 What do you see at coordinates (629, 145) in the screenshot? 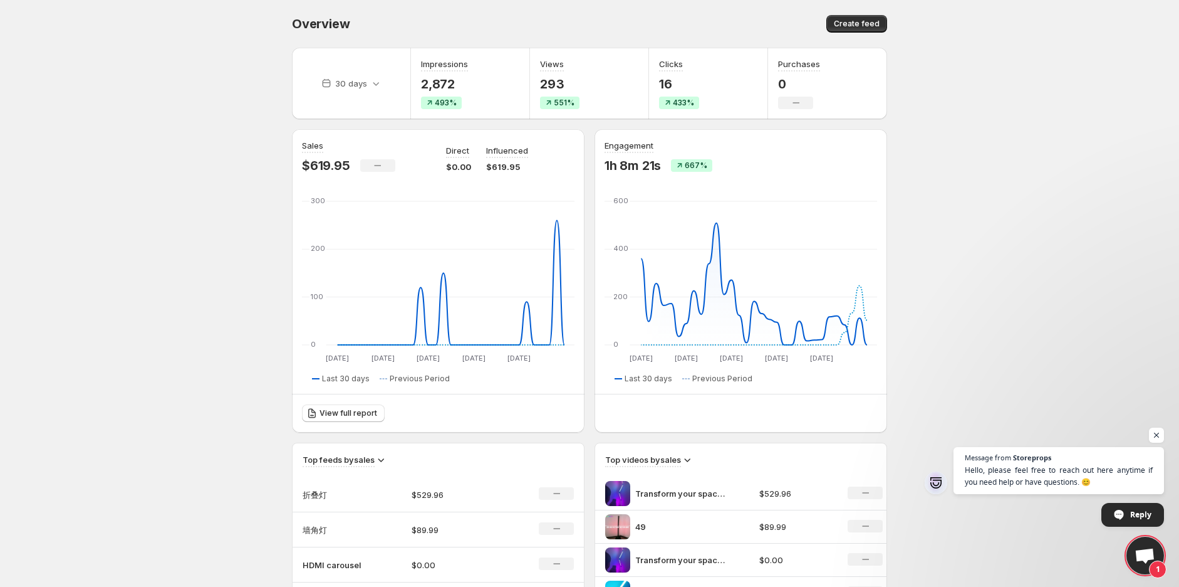
I see `h3: Engagement` at bounding box center [629, 145].